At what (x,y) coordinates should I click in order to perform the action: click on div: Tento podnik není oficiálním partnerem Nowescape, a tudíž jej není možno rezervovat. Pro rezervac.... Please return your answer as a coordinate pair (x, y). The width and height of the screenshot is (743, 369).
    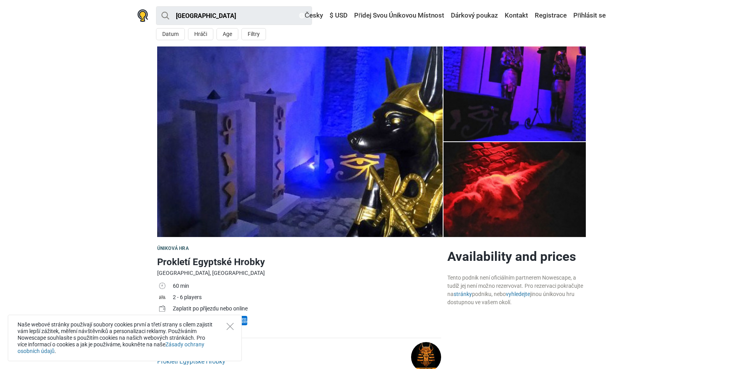
    Looking at the image, I should click on (517, 290).